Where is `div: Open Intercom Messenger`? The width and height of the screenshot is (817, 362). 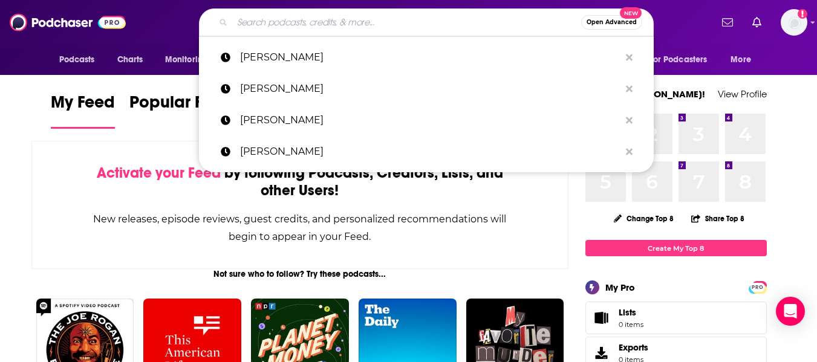 div: Open Intercom Messenger is located at coordinates (790, 311).